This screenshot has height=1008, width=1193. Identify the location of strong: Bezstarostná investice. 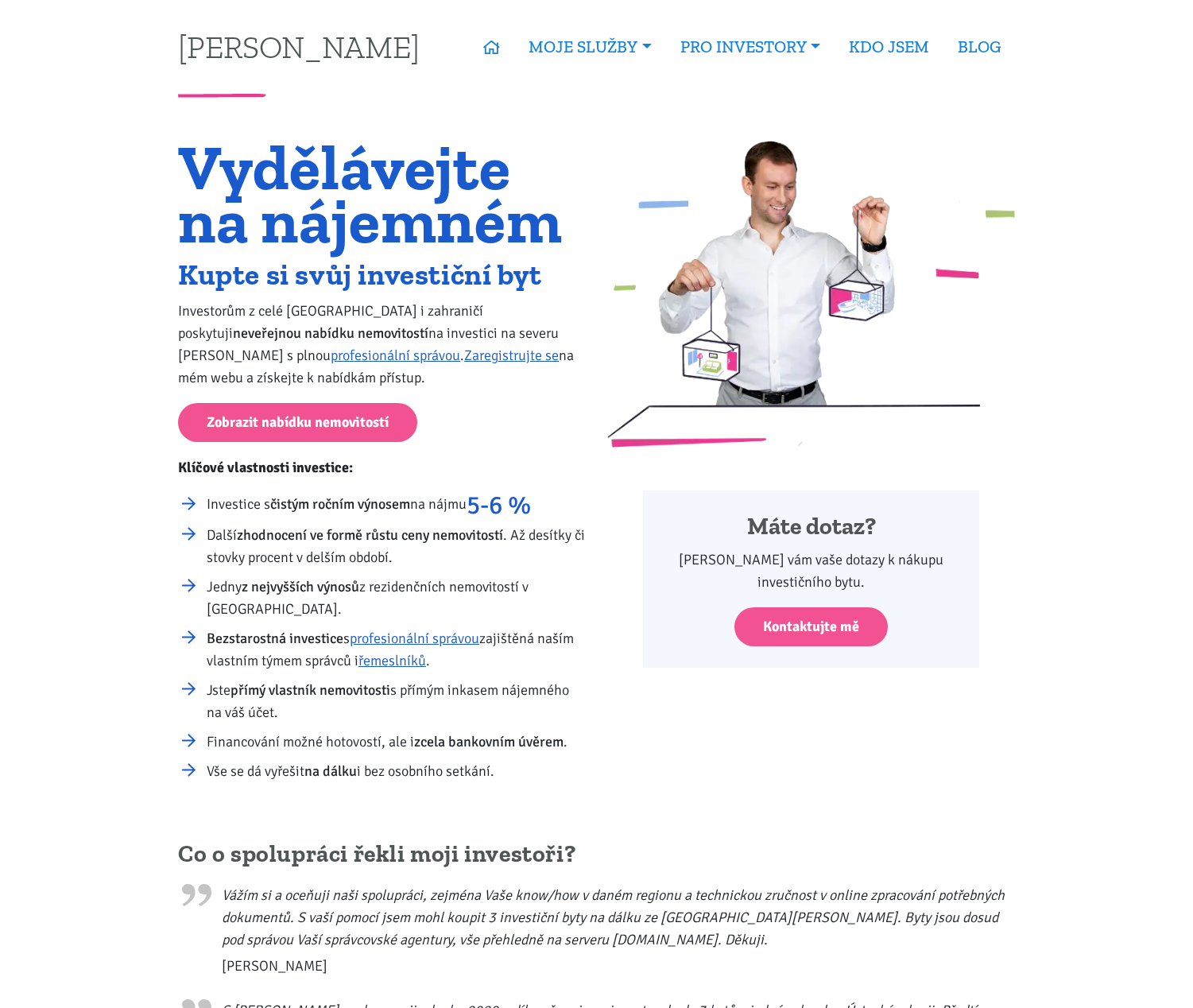
(275, 638).